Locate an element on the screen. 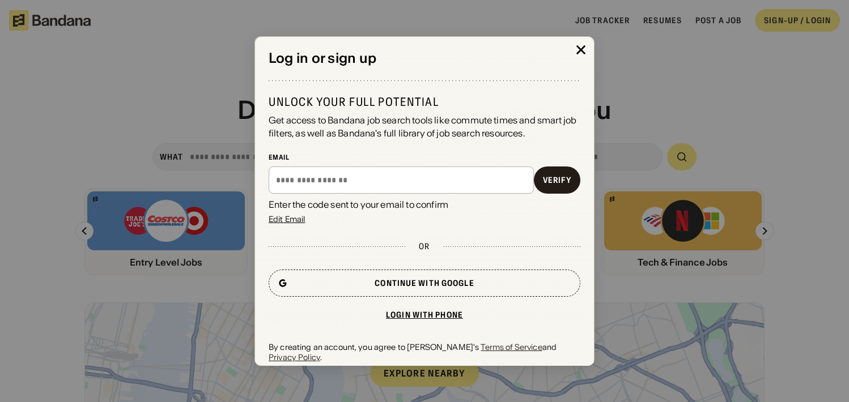 The width and height of the screenshot is (849, 402). div: Continue with Google is located at coordinates (424, 283).